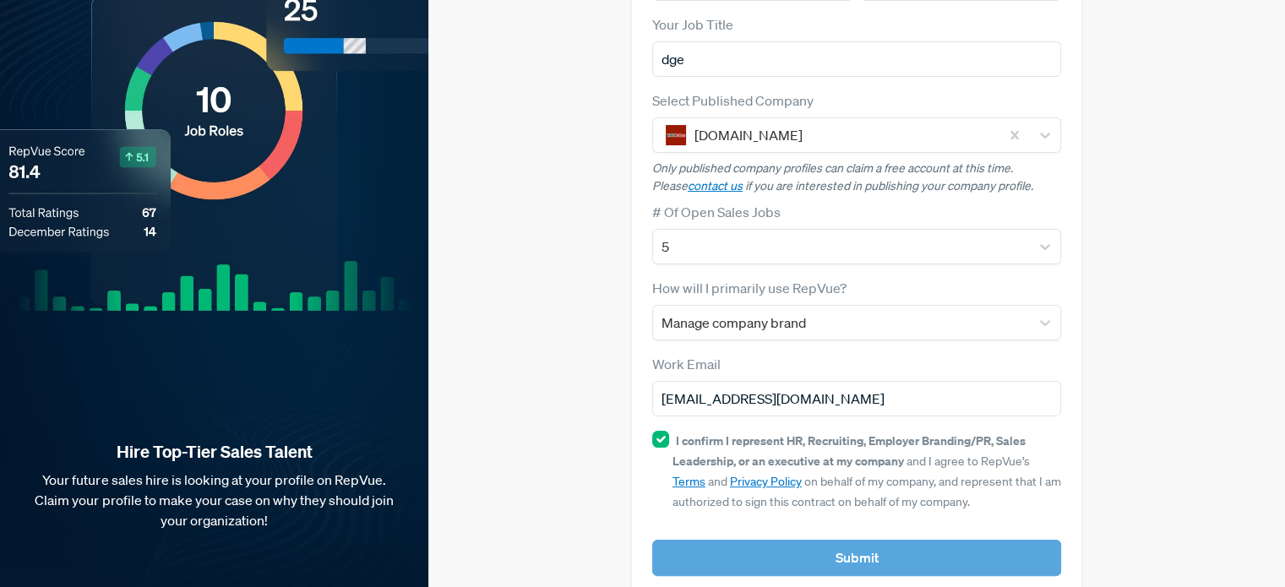 The width and height of the screenshot is (1285, 587). I want to click on input: Email, so click(857, 399).